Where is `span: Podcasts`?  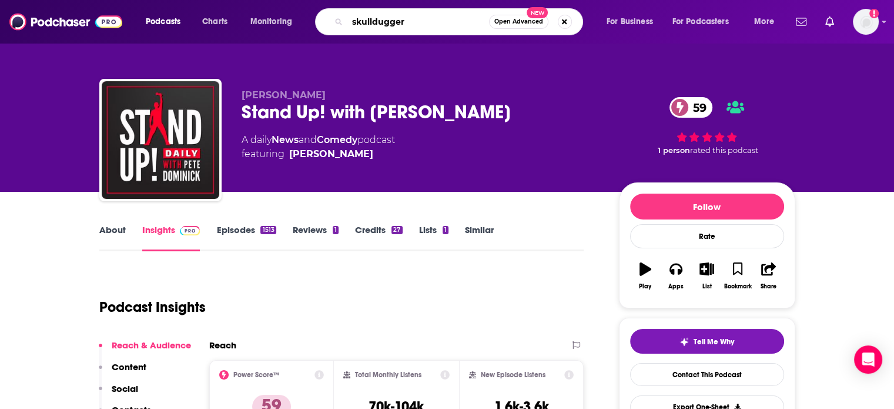 span: Podcasts is located at coordinates (163, 22).